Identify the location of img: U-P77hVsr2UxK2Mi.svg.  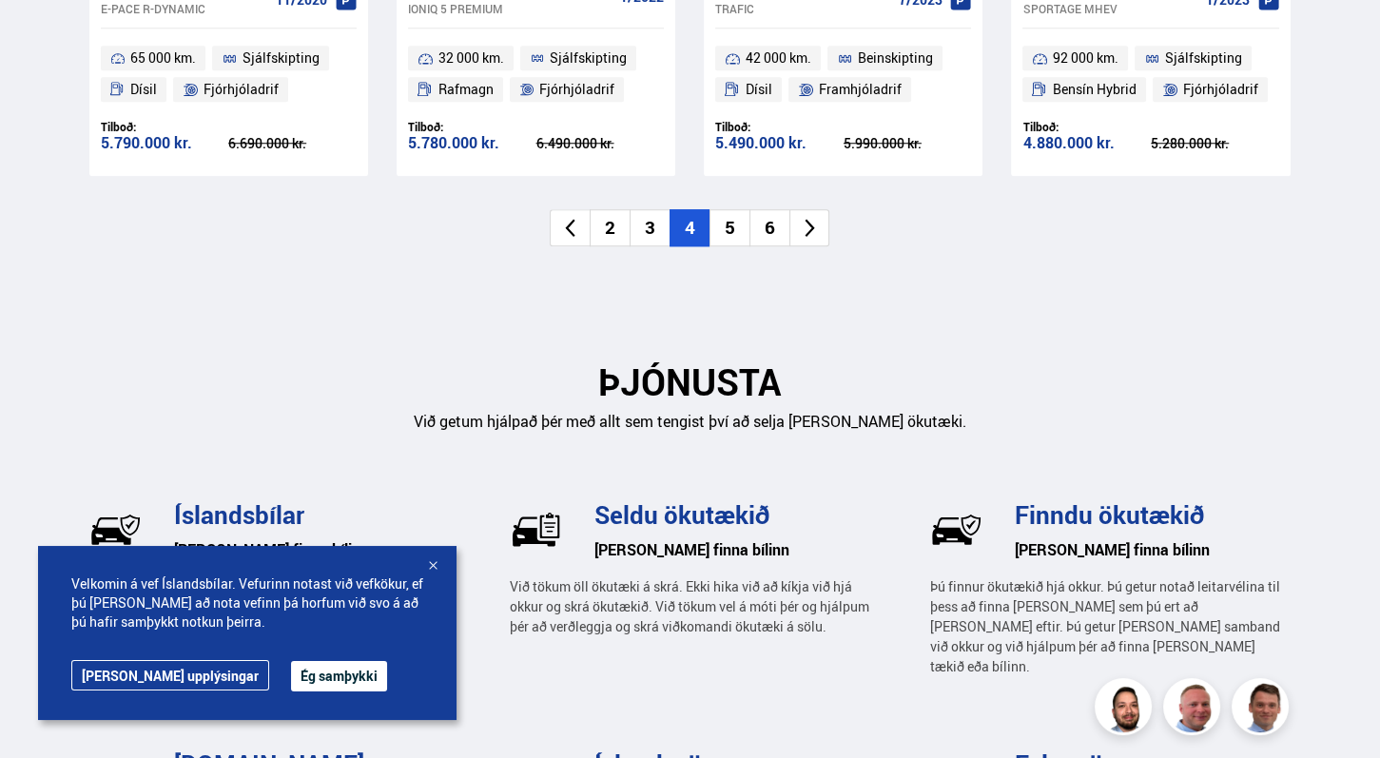
(535, 529).